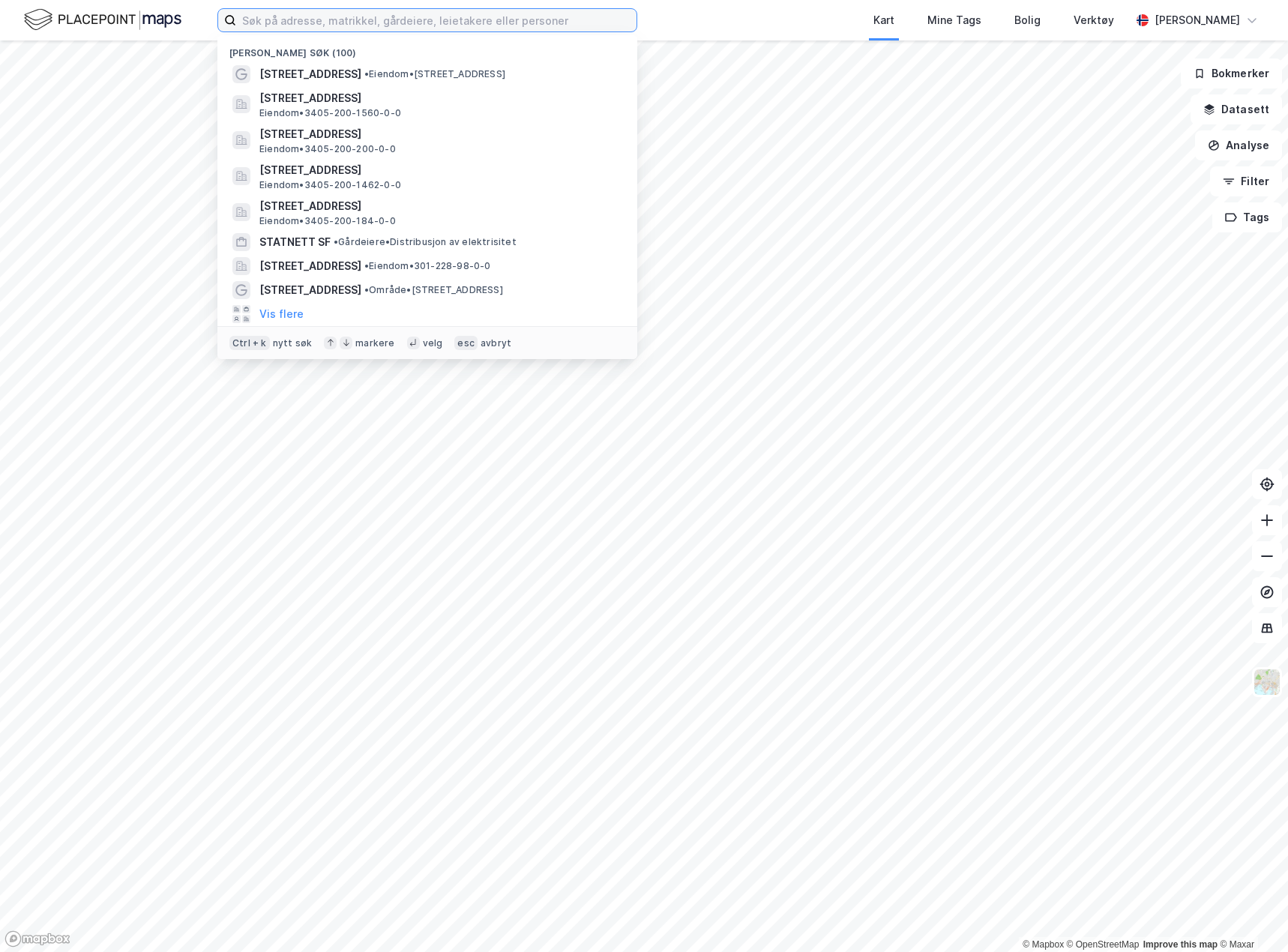  Describe the element at coordinates (294, 243) in the screenshot. I see `span: STATNETT SF` at that location.